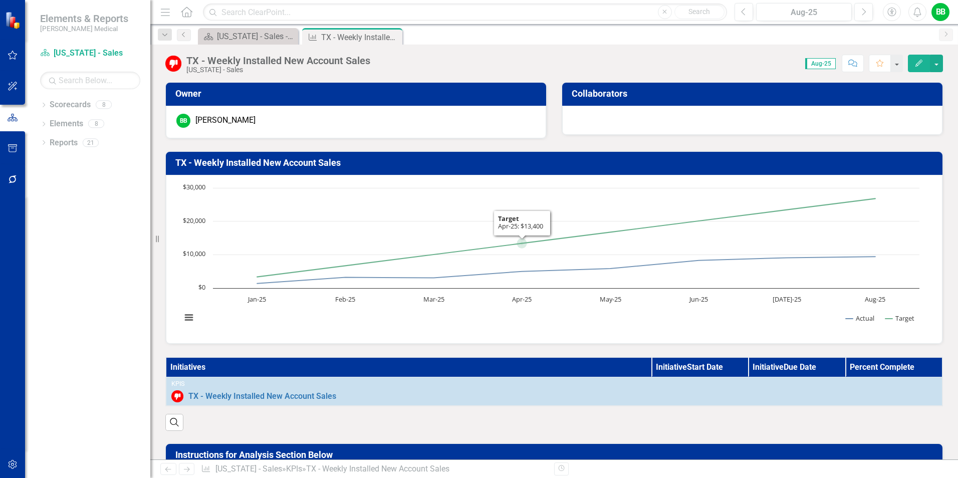  Describe the element at coordinates (563, 397) in the screenshot. I see `a: TX - Weekly Installed New Account Sales` at that location.